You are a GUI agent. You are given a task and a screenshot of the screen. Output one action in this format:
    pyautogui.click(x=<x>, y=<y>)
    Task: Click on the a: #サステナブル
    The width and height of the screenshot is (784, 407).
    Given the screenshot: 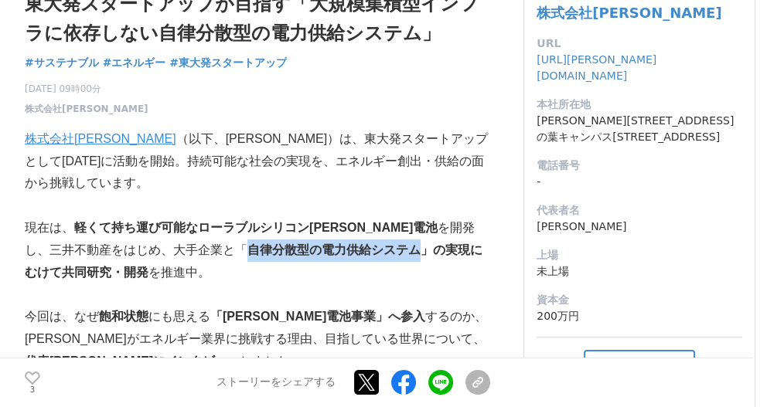 What is the action you would take?
    pyautogui.click(x=62, y=63)
    